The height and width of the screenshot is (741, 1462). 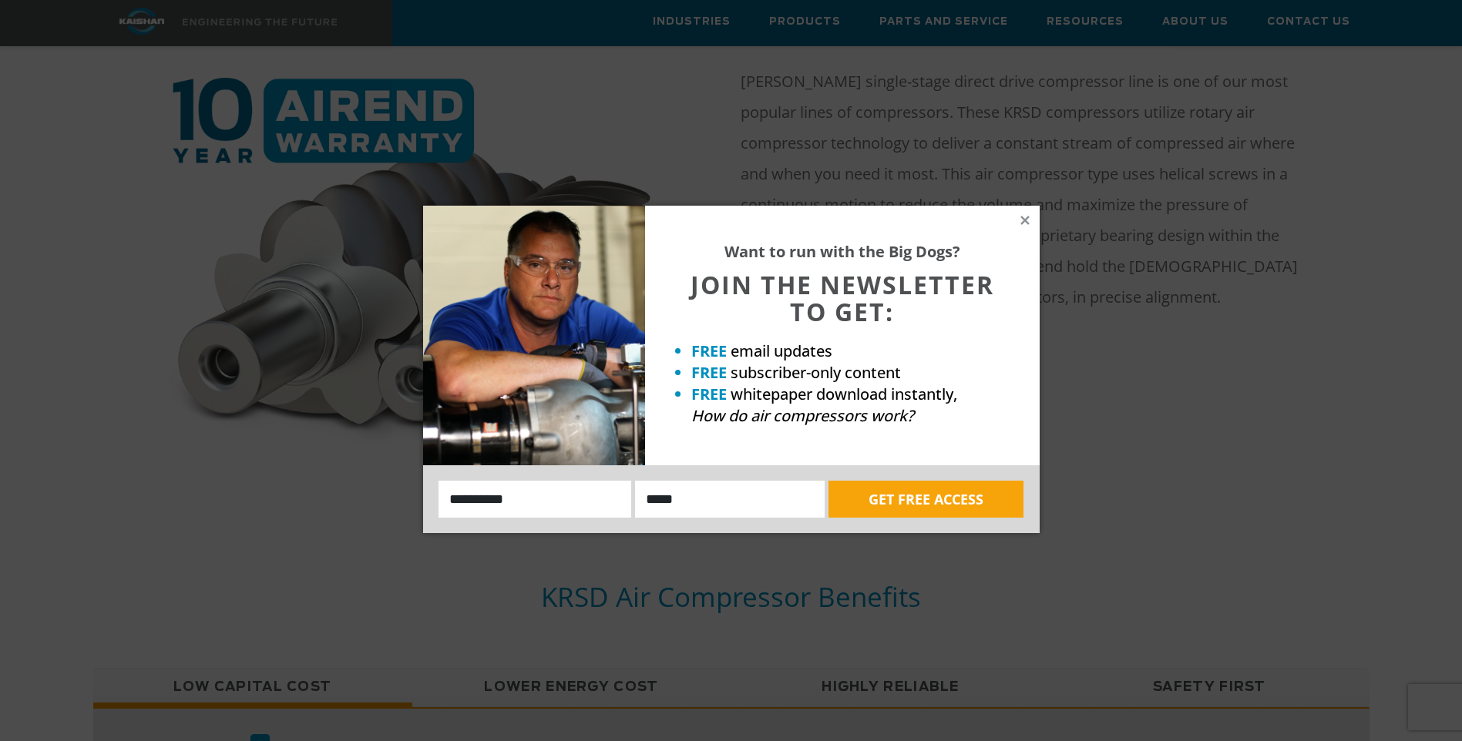 What do you see at coordinates (802, 415) in the screenshot?
I see `em: How do air compressors work?` at bounding box center [802, 415].